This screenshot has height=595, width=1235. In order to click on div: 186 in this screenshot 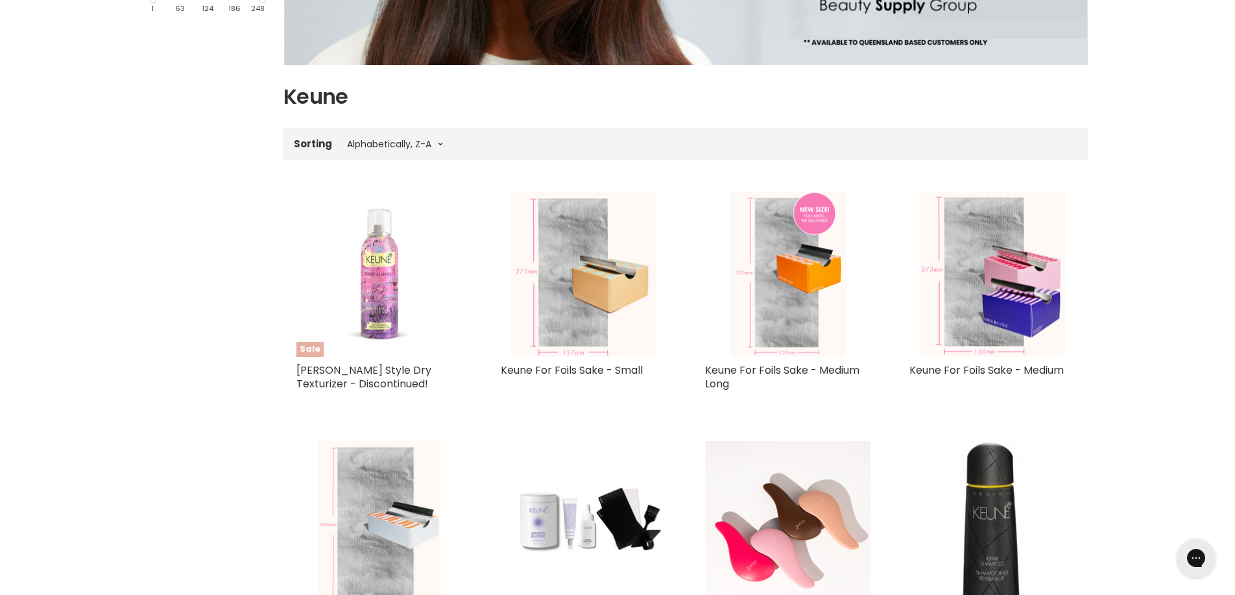, I will do `click(234, 9)`.